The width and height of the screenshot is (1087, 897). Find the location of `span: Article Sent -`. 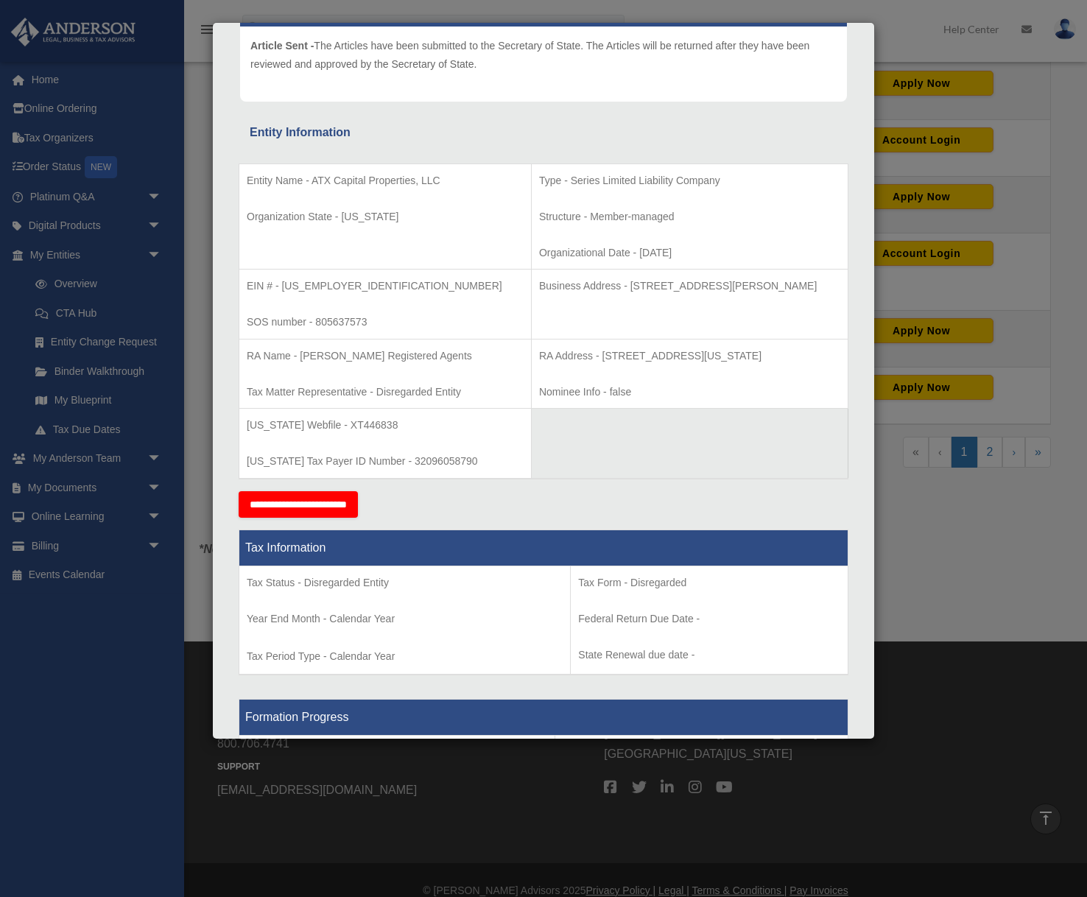

span: Article Sent - is located at coordinates (282, 46).